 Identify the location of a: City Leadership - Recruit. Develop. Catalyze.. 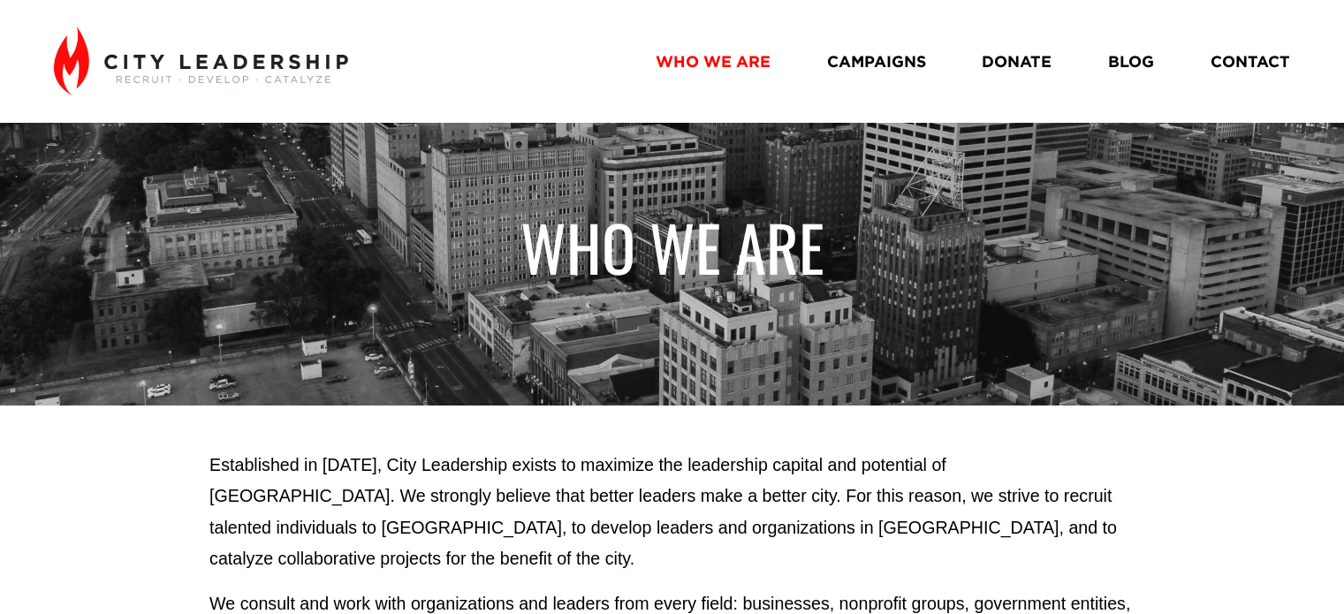
(201, 61).